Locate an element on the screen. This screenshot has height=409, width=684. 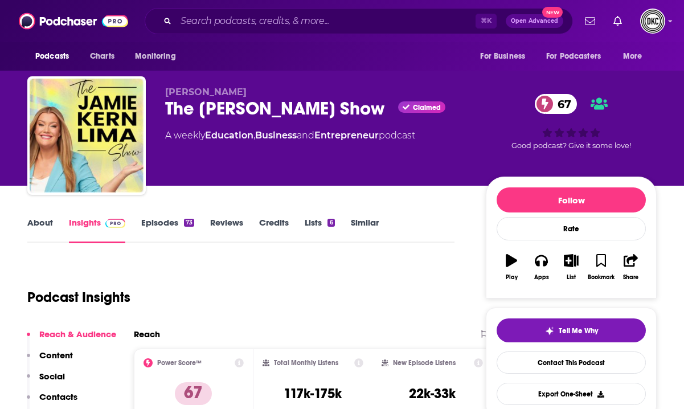
p: Reach & Audience is located at coordinates (77, 334).